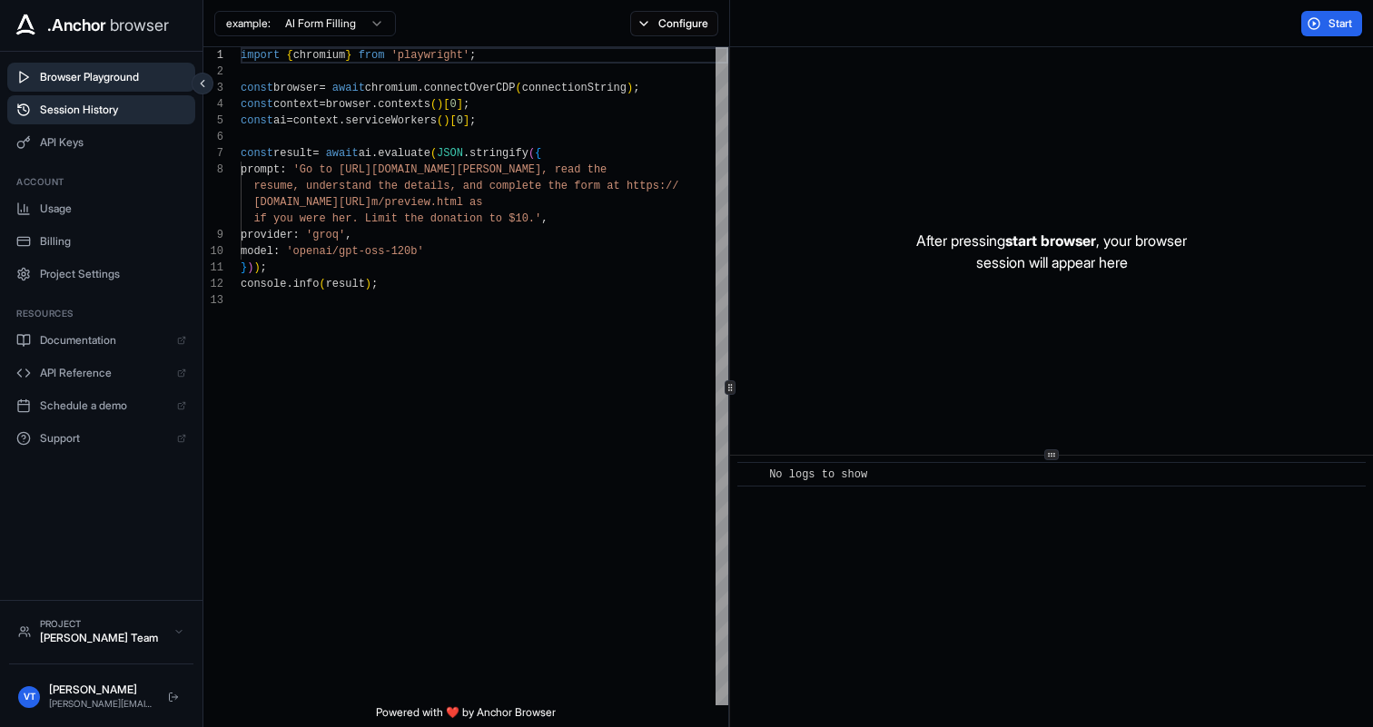 The height and width of the screenshot is (727, 1373). What do you see at coordinates (213, 121) in the screenshot?
I see `div: 5` at bounding box center [213, 121].